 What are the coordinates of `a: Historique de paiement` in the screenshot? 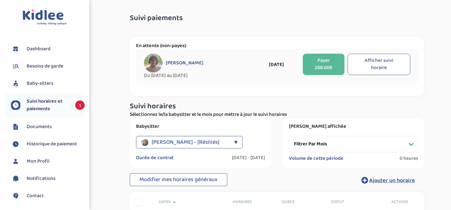 It's located at (48, 144).